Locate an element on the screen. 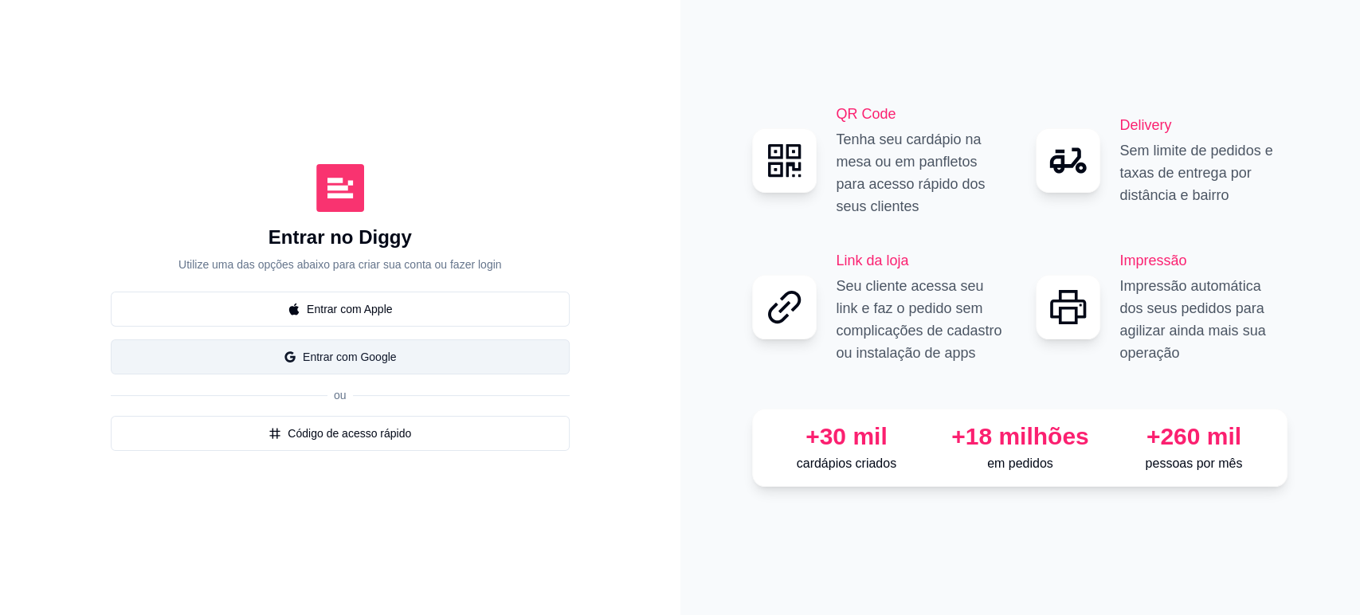 This screenshot has width=1360, height=615. p: Utilize uma das opções abaixo para criar sua conta ou fazer login is located at coordinates (339, 264).